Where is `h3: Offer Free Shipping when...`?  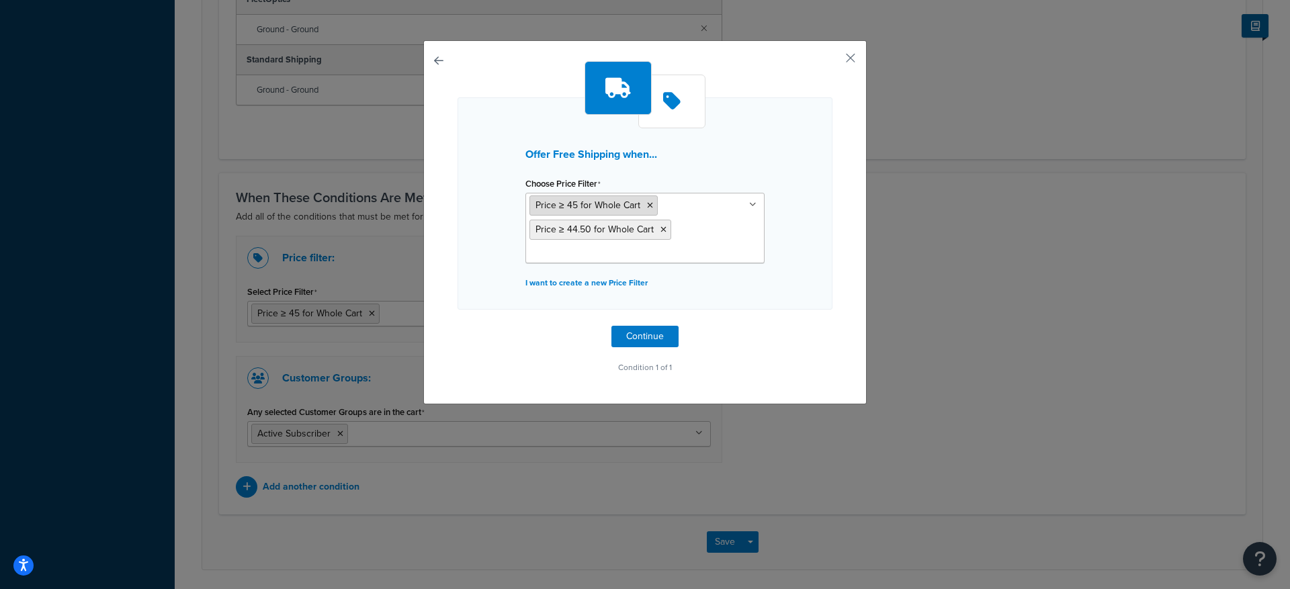 h3: Offer Free Shipping when... is located at coordinates (645, 154).